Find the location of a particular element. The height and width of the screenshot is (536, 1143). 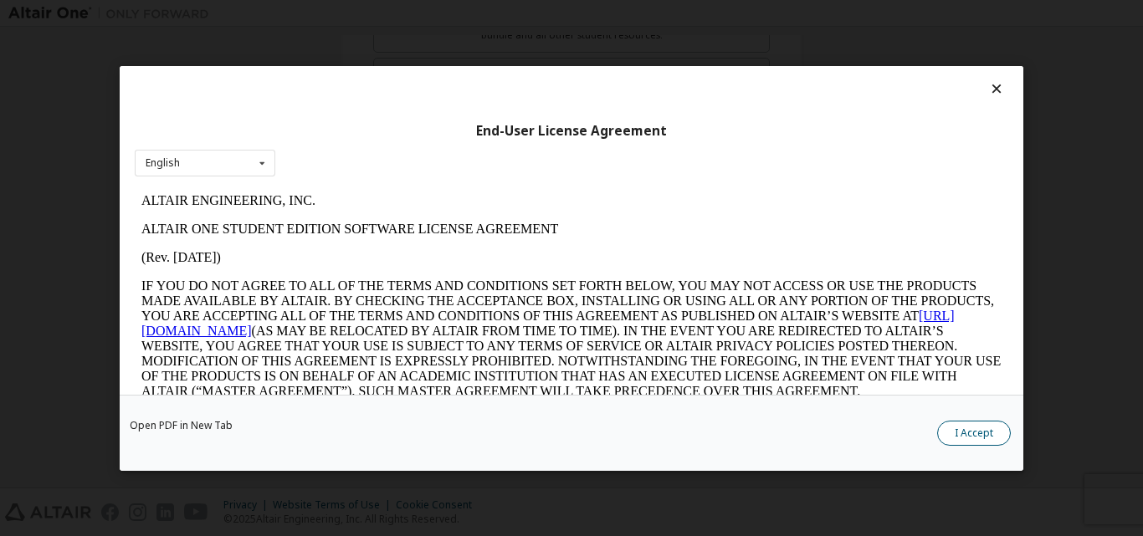

p: ALTAIR ENGINEERING, INC. is located at coordinates (437, 14).